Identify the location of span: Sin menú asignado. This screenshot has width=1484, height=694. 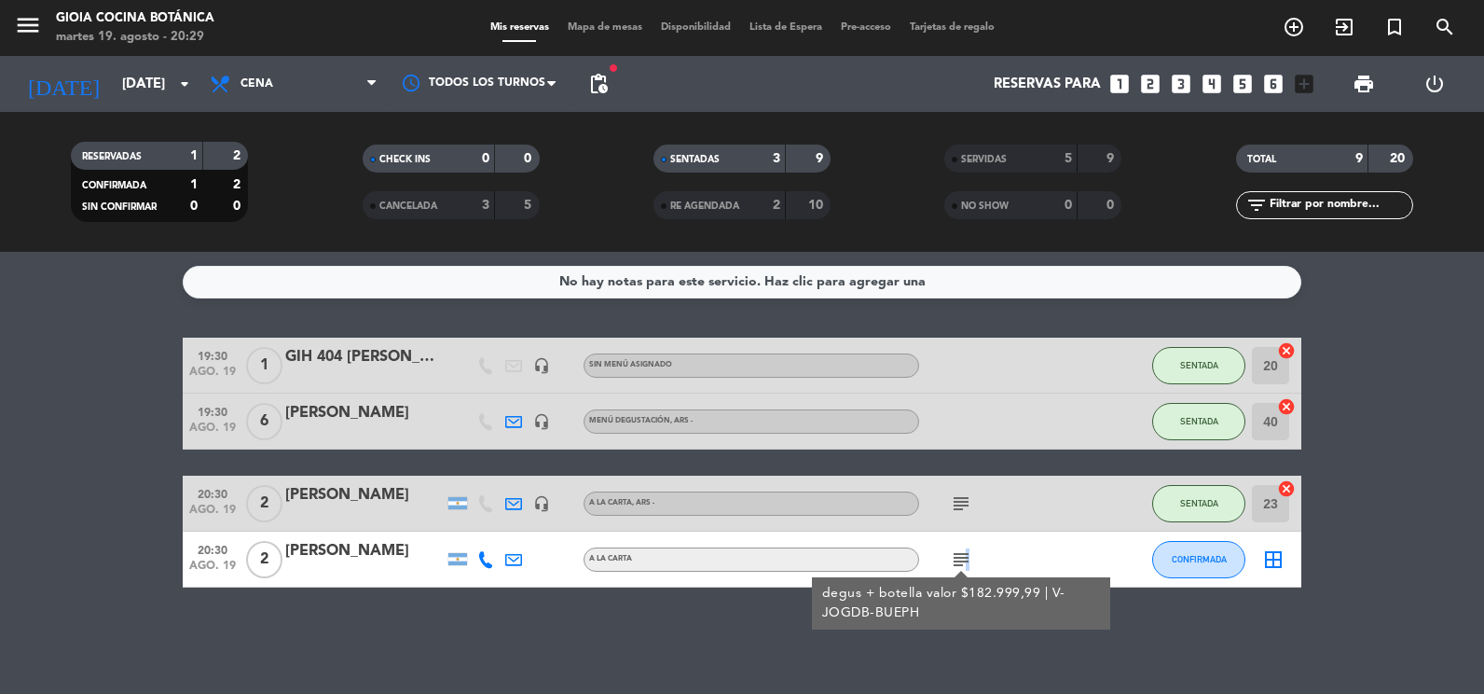
(630, 364).